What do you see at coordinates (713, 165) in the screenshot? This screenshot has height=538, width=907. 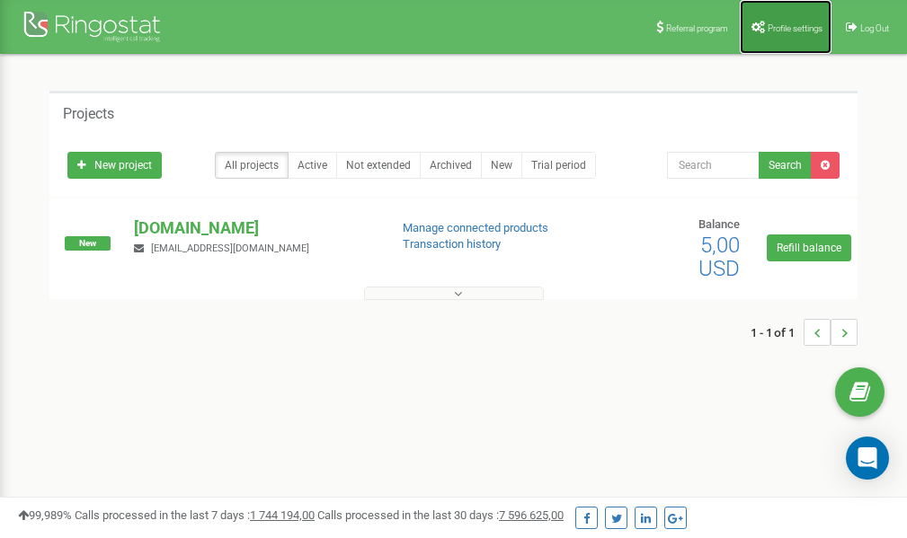 I see `input: Search` at bounding box center [713, 165].